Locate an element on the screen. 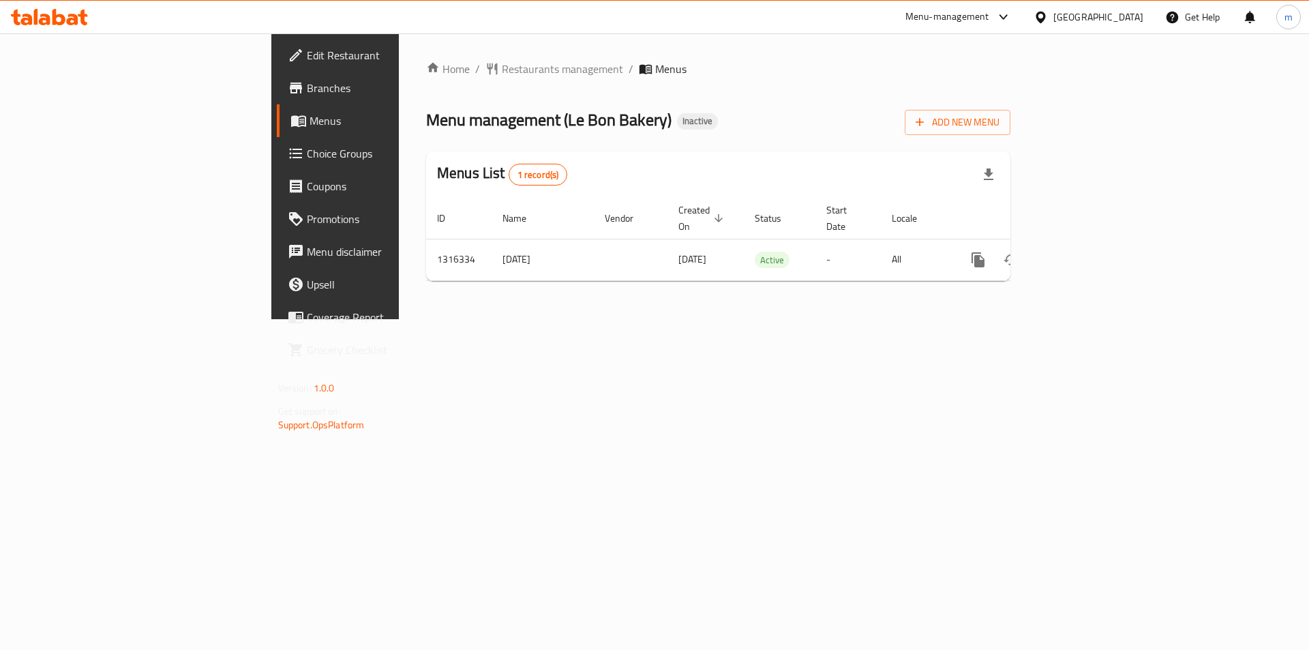 This screenshot has width=1309, height=650. span: Menu disclaimer is located at coordinates (393, 251).